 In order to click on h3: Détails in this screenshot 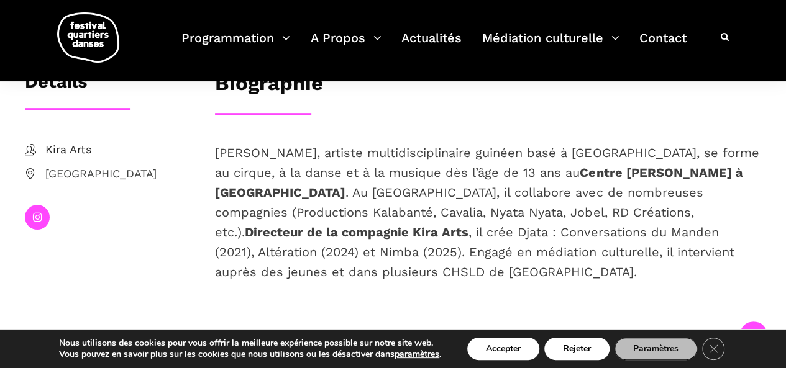, I will do `click(56, 86)`.